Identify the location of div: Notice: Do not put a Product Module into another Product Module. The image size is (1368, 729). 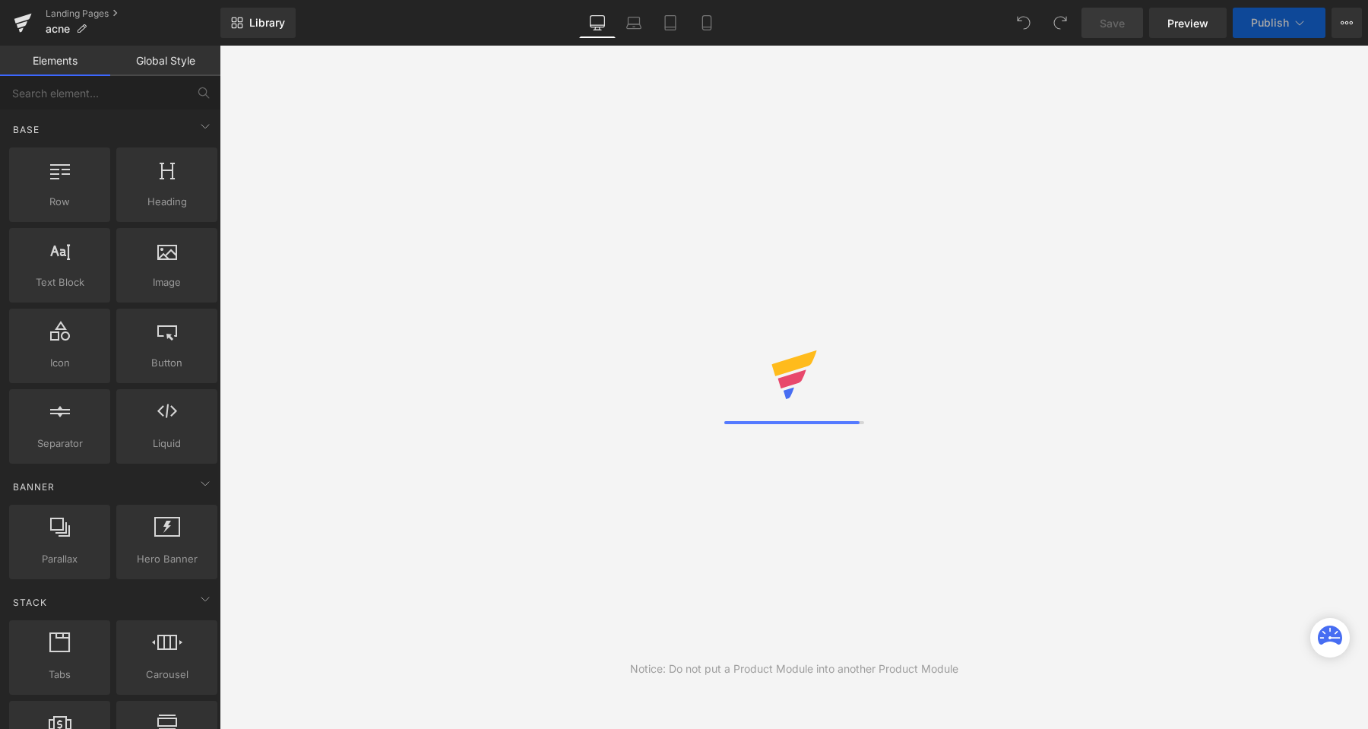
(794, 669).